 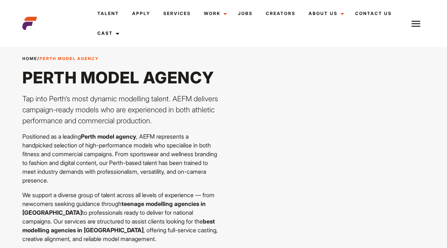 What do you see at coordinates (416, 24) in the screenshot?
I see `img: Burger icon` at bounding box center [416, 24].